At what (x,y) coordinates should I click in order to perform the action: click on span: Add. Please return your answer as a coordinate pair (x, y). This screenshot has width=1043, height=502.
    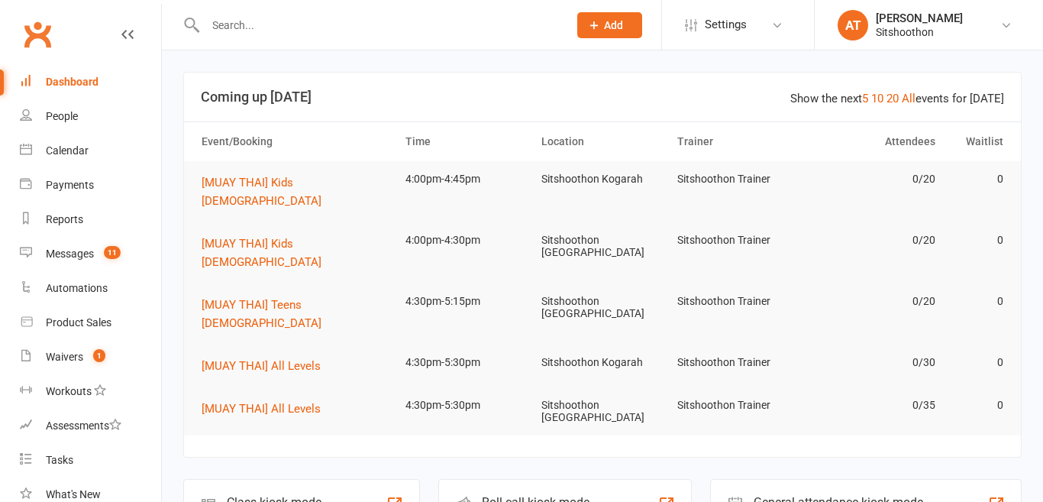
    Looking at the image, I should click on (613, 25).